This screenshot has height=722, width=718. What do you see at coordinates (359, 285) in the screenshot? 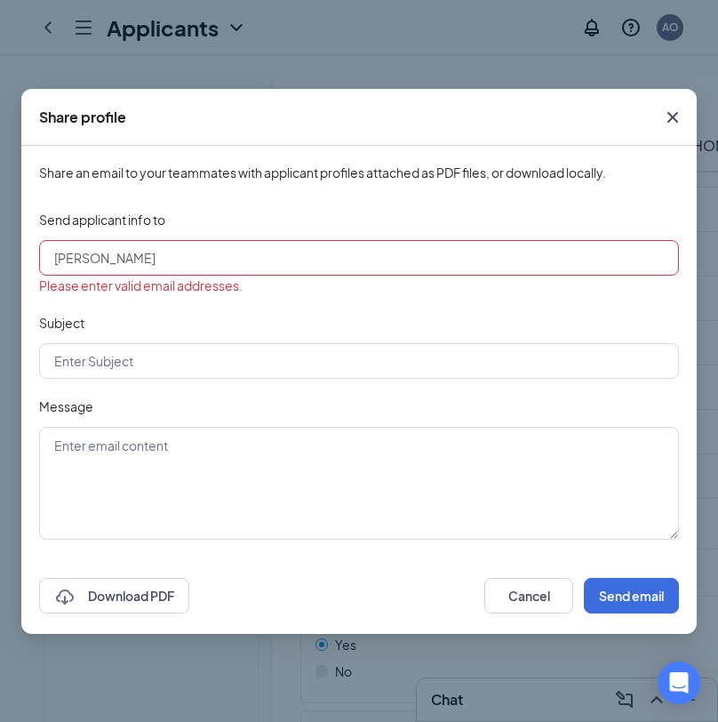
I see `div: Please enter valid email addresses.` at bounding box center [359, 285].